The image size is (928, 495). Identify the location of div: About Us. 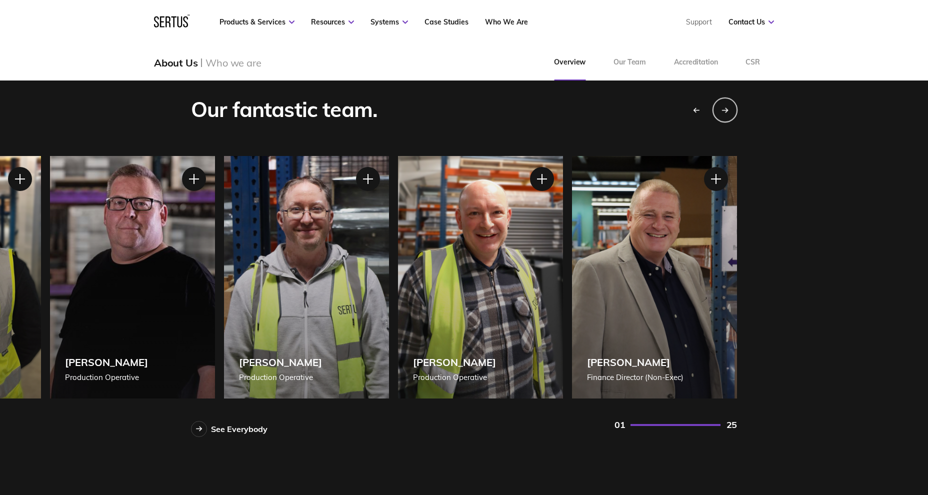
(176, 63).